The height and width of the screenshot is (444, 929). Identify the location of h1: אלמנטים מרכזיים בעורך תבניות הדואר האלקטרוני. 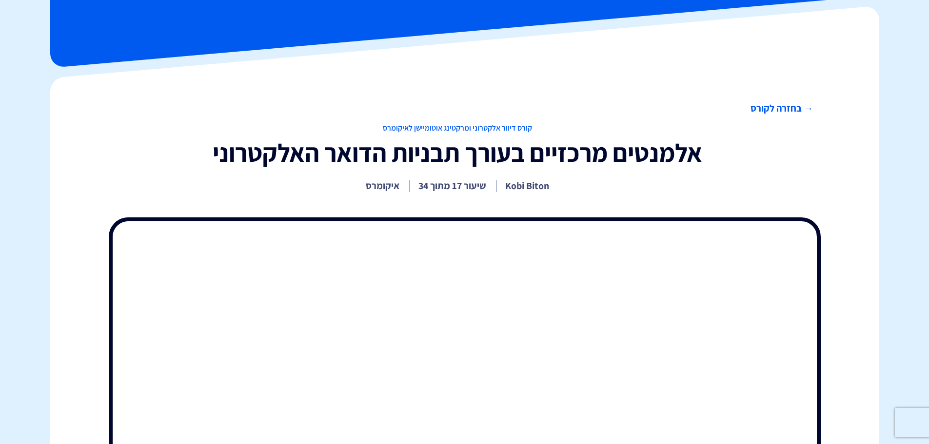
(458, 153).